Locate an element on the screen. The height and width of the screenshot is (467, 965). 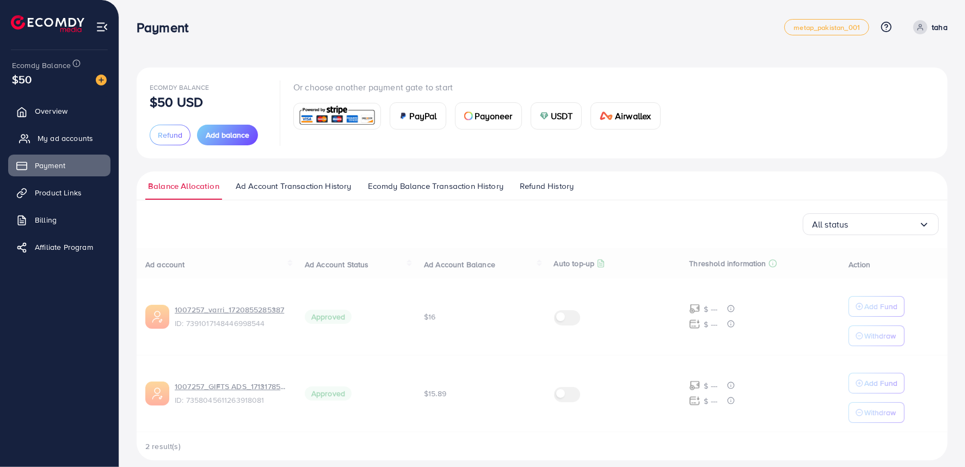
a: logo is located at coordinates (47, 23).